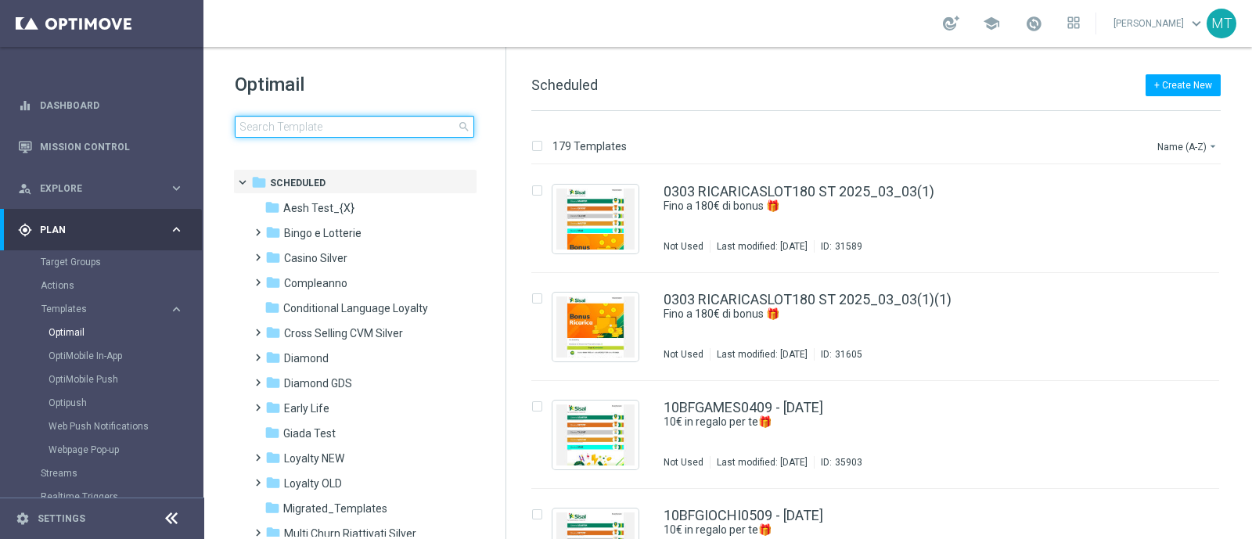 The width and height of the screenshot is (1252, 539). I want to click on a: Mission Control, so click(112, 146).